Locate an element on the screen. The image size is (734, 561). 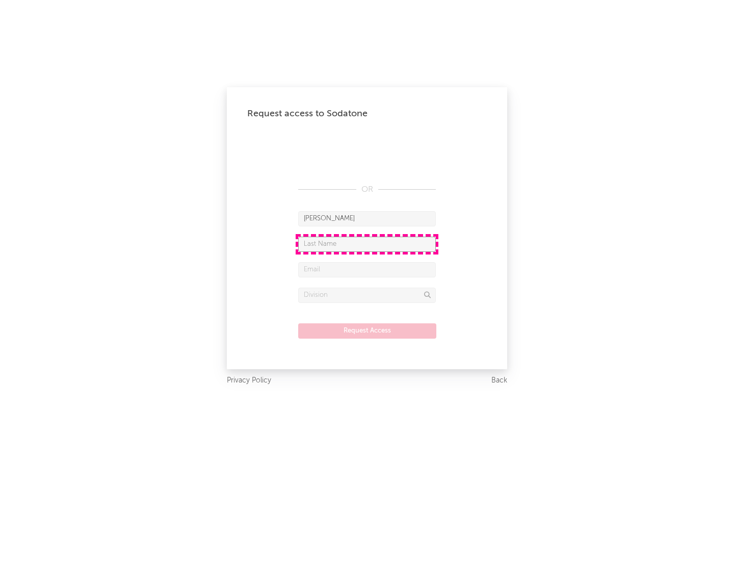
a: Back is located at coordinates (499, 380).